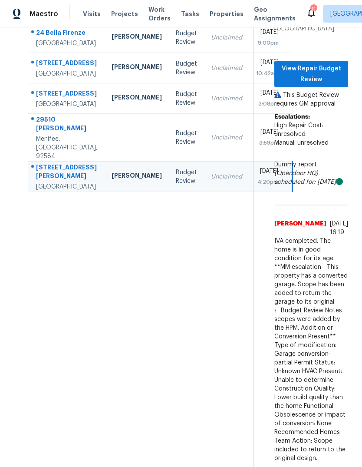  Describe the element at coordinates (275, 14) in the screenshot. I see `span: Geo Assignments` at that location.